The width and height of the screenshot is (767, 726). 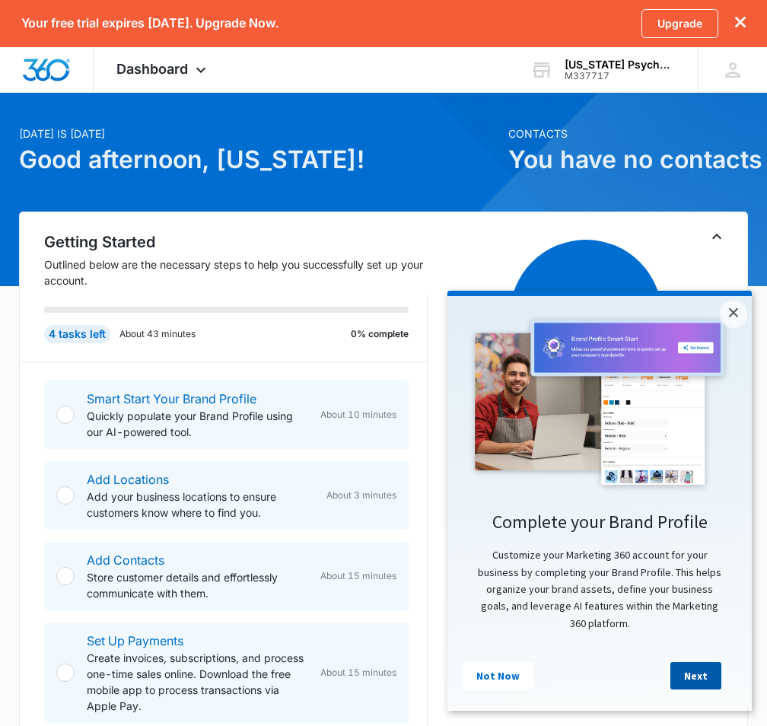 I want to click on button: dismiss this dialog, so click(x=741, y=23).